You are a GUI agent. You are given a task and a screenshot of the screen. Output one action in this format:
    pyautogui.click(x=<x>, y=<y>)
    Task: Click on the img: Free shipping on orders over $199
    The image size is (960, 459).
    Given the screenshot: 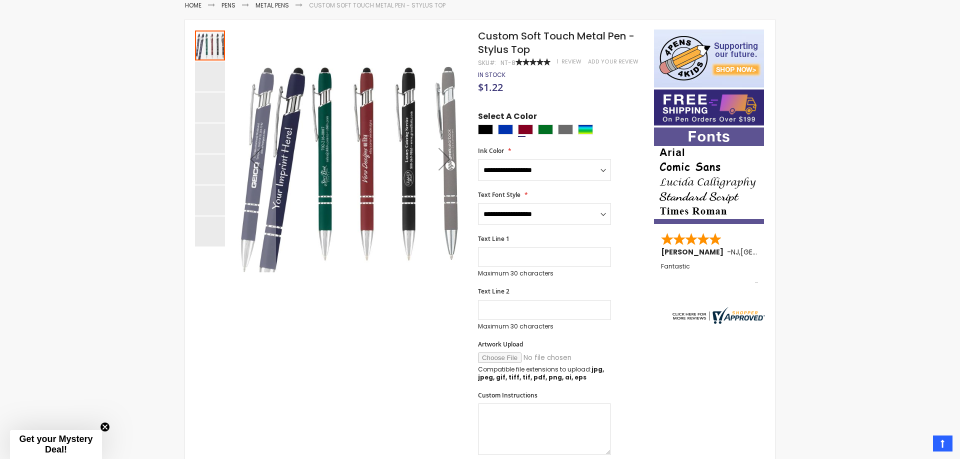 What is the action you would take?
    pyautogui.click(x=709, y=107)
    